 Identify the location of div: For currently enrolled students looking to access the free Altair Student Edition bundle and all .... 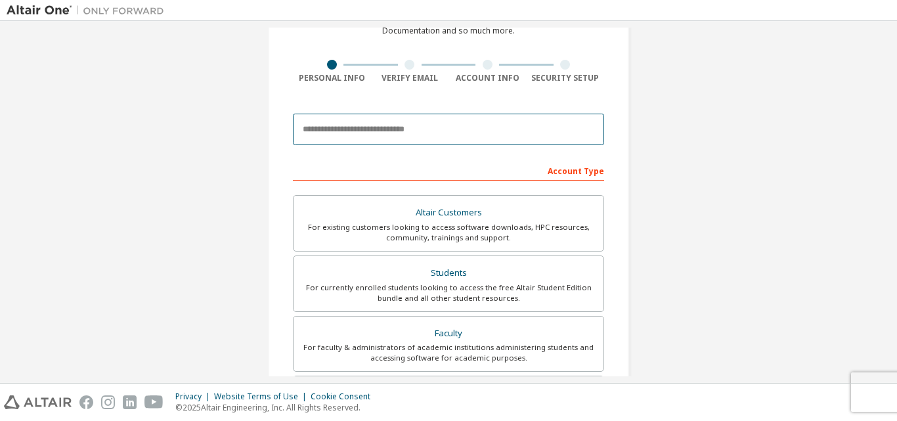
(448, 293).